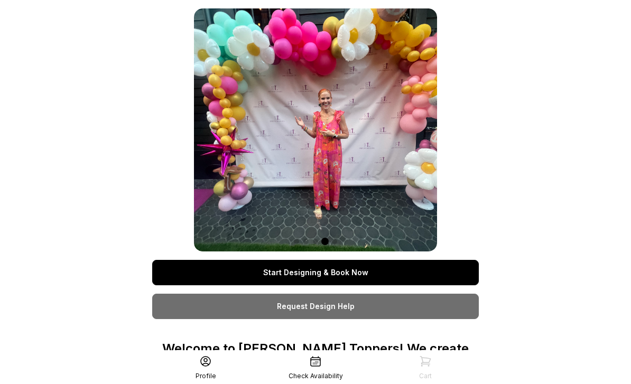 The image size is (631, 384). What do you see at coordinates (316, 376) in the screenshot?
I see `div: Check Availability` at bounding box center [316, 376].